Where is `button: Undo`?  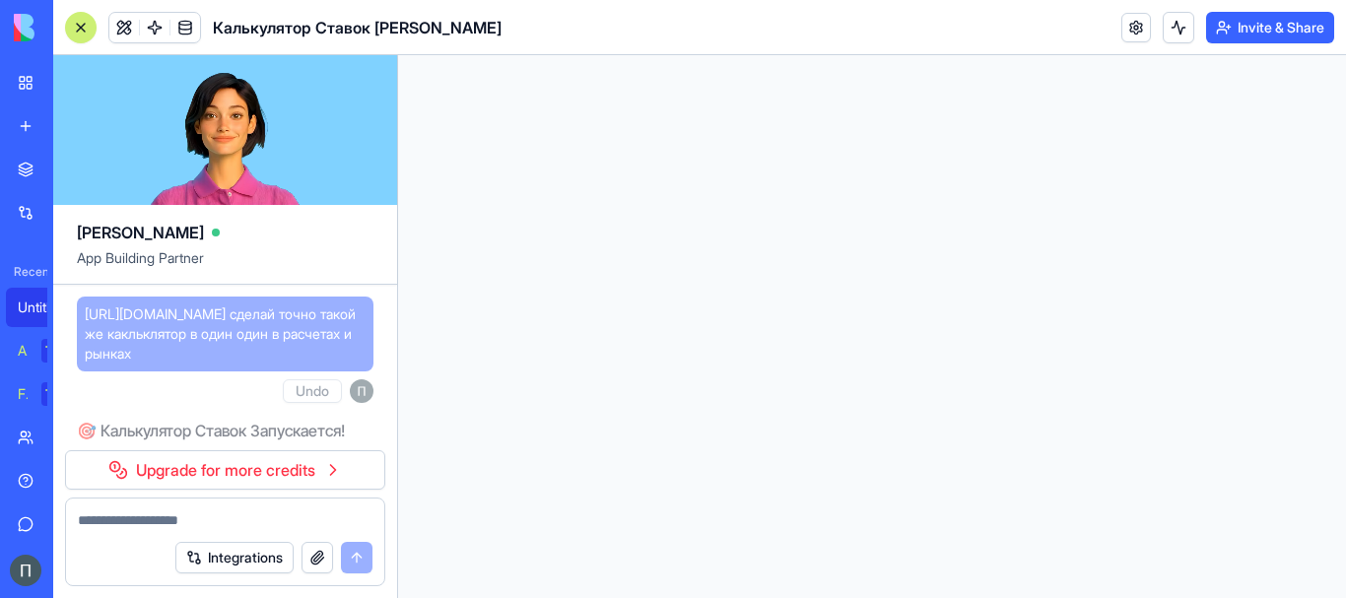
button: Undo is located at coordinates (312, 391).